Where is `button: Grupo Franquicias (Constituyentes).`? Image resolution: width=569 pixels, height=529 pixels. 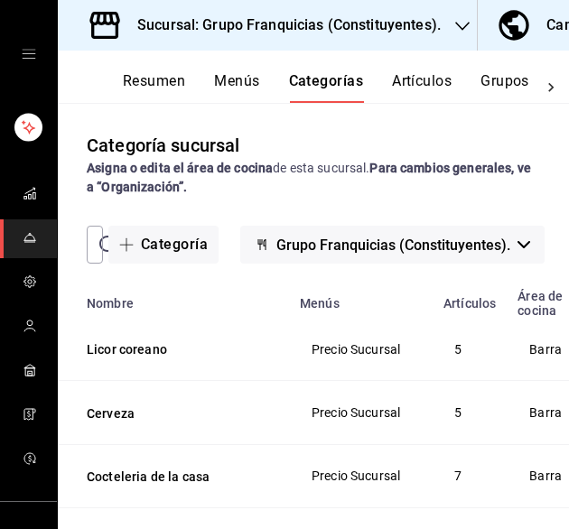
button: Grupo Franquicias (Constituyentes). is located at coordinates (392, 245).